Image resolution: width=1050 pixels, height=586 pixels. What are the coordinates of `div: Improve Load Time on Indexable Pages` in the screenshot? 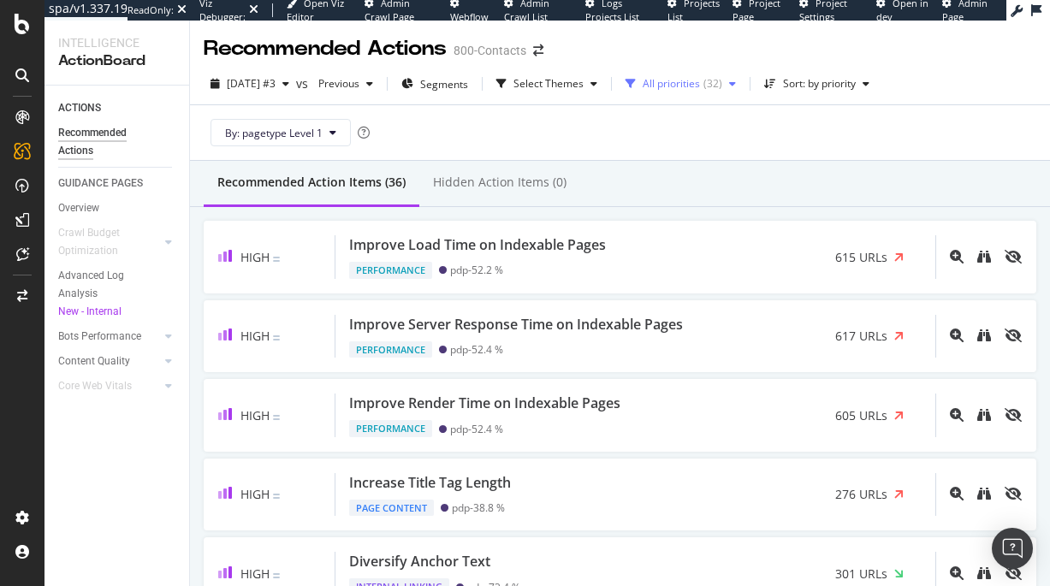 It's located at (478, 245).